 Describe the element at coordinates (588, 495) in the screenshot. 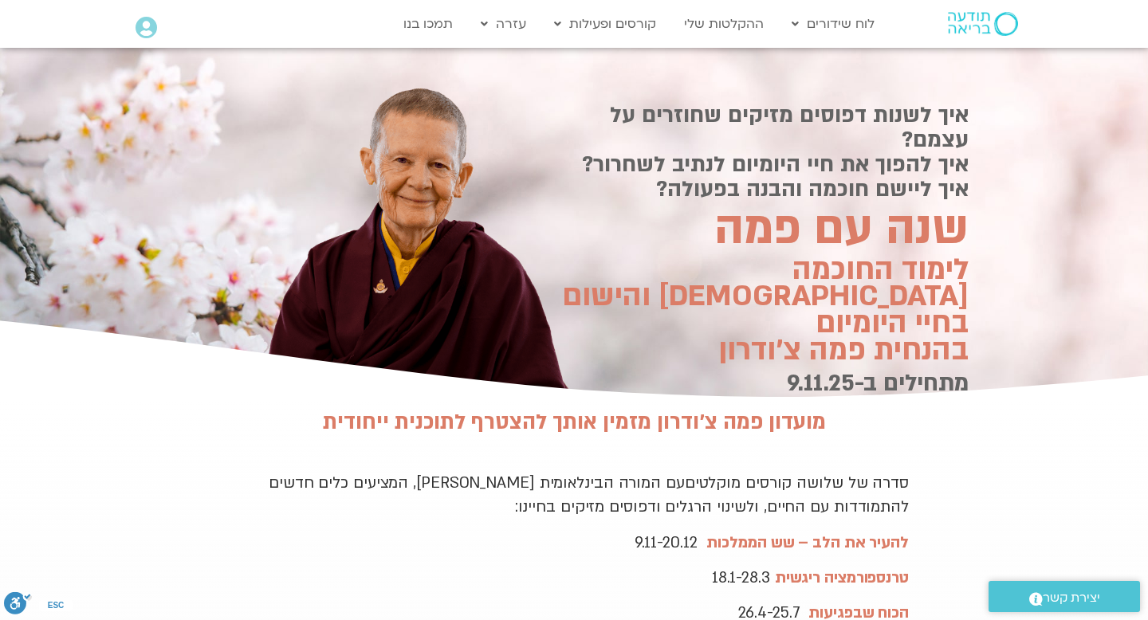

I see `span: סדרה של שלושה קורסים מוקלטים` at that location.